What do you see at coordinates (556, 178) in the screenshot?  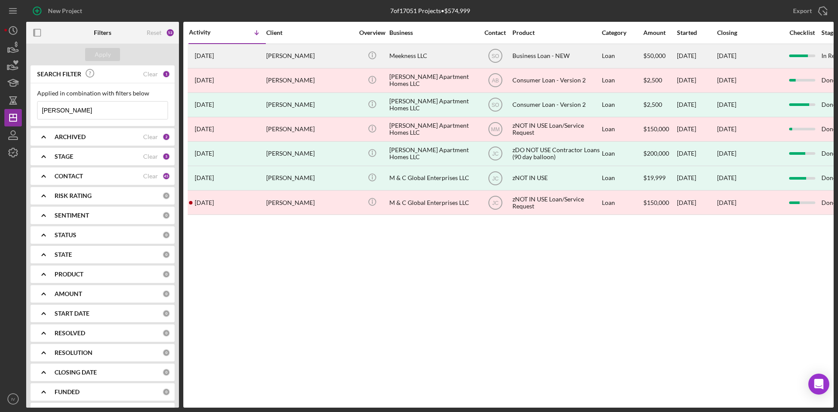 I see `div: zNOT IN USE` at bounding box center [556, 178].